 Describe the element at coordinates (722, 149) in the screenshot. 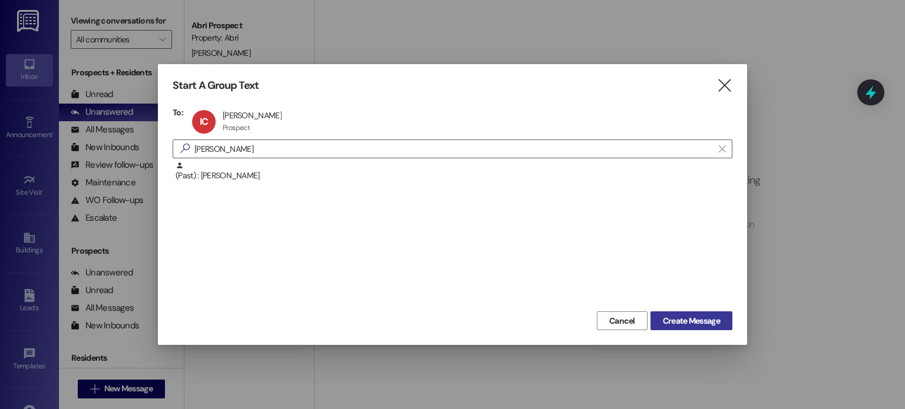

I see `button: Clear text` at that location.